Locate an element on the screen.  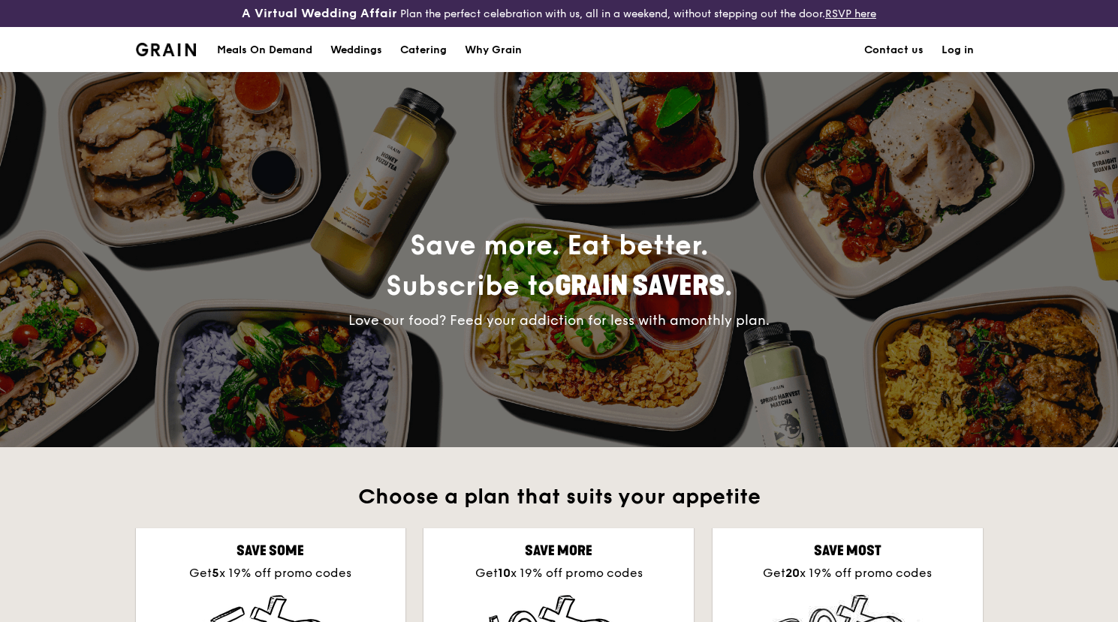
span: Choose a plan that suits your appetite is located at coordinates (559, 497).